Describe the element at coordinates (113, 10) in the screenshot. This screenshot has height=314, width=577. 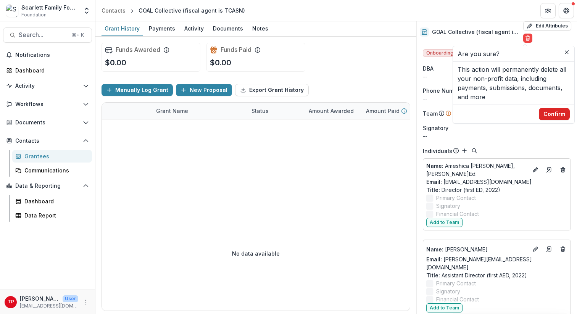
I see `a: Contacts` at that location.